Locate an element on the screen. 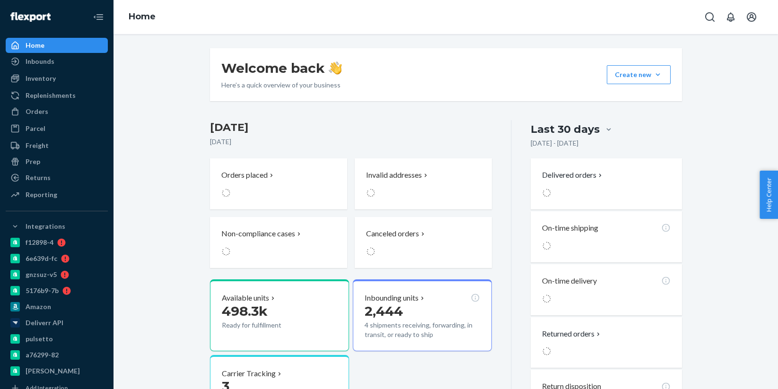 Image resolution: width=778 pixels, height=389 pixels. p: Invalid addresses is located at coordinates (394, 175).